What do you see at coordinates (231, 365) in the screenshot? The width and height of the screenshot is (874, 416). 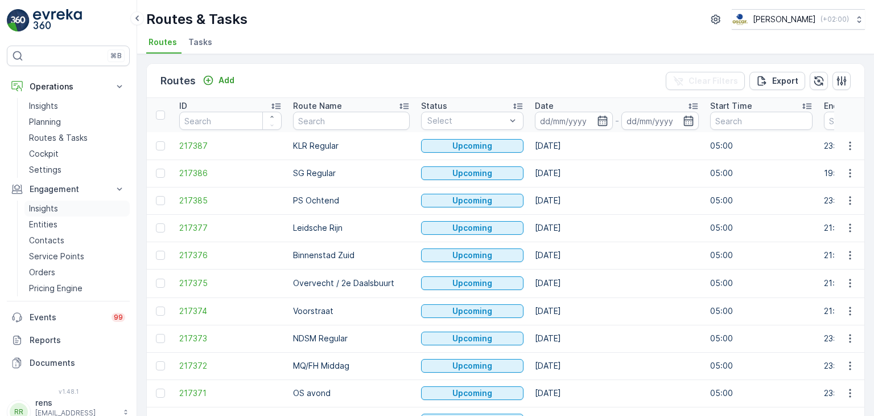 I see `a: 217372` at bounding box center [231, 365].